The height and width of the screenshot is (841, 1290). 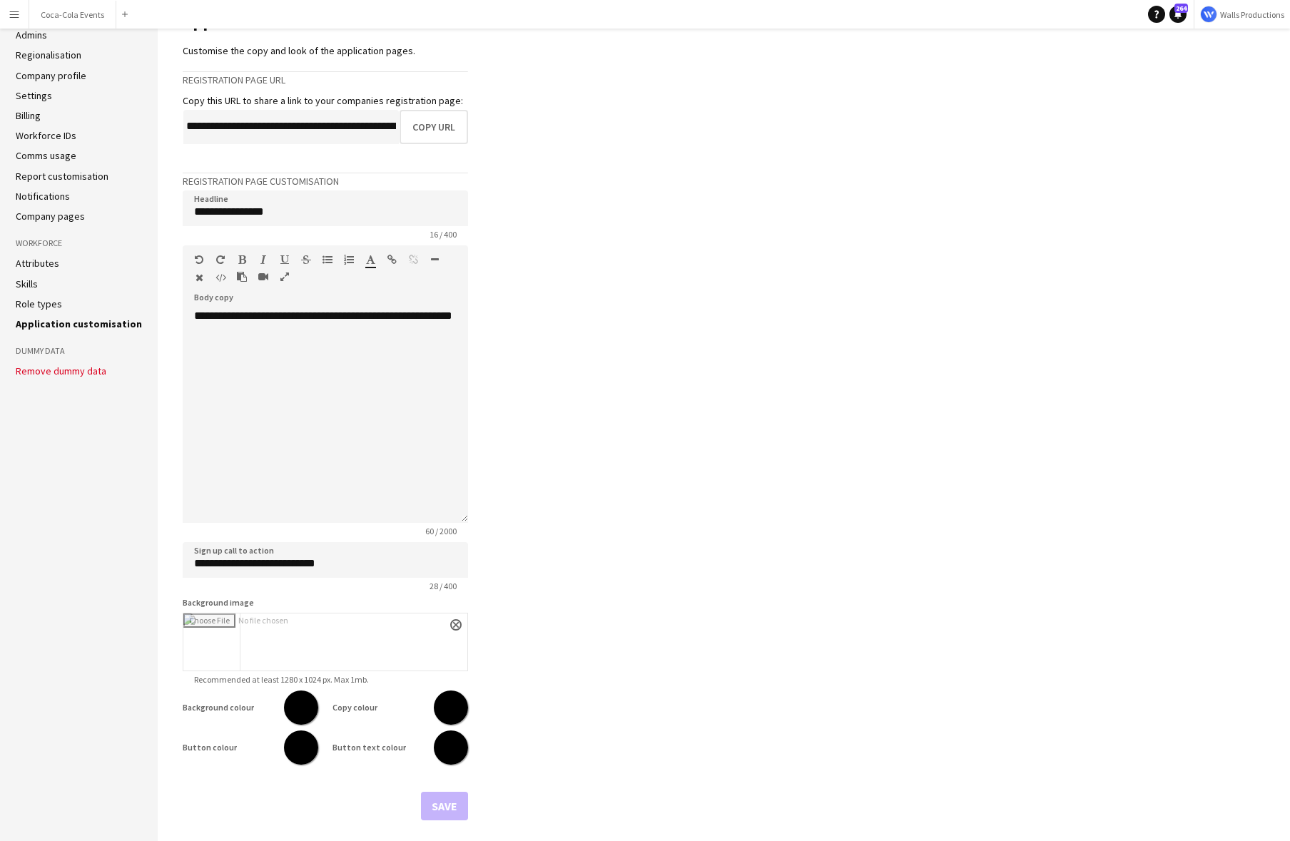 What do you see at coordinates (285, 260) in the screenshot?
I see `button: Underline` at bounding box center [285, 260].